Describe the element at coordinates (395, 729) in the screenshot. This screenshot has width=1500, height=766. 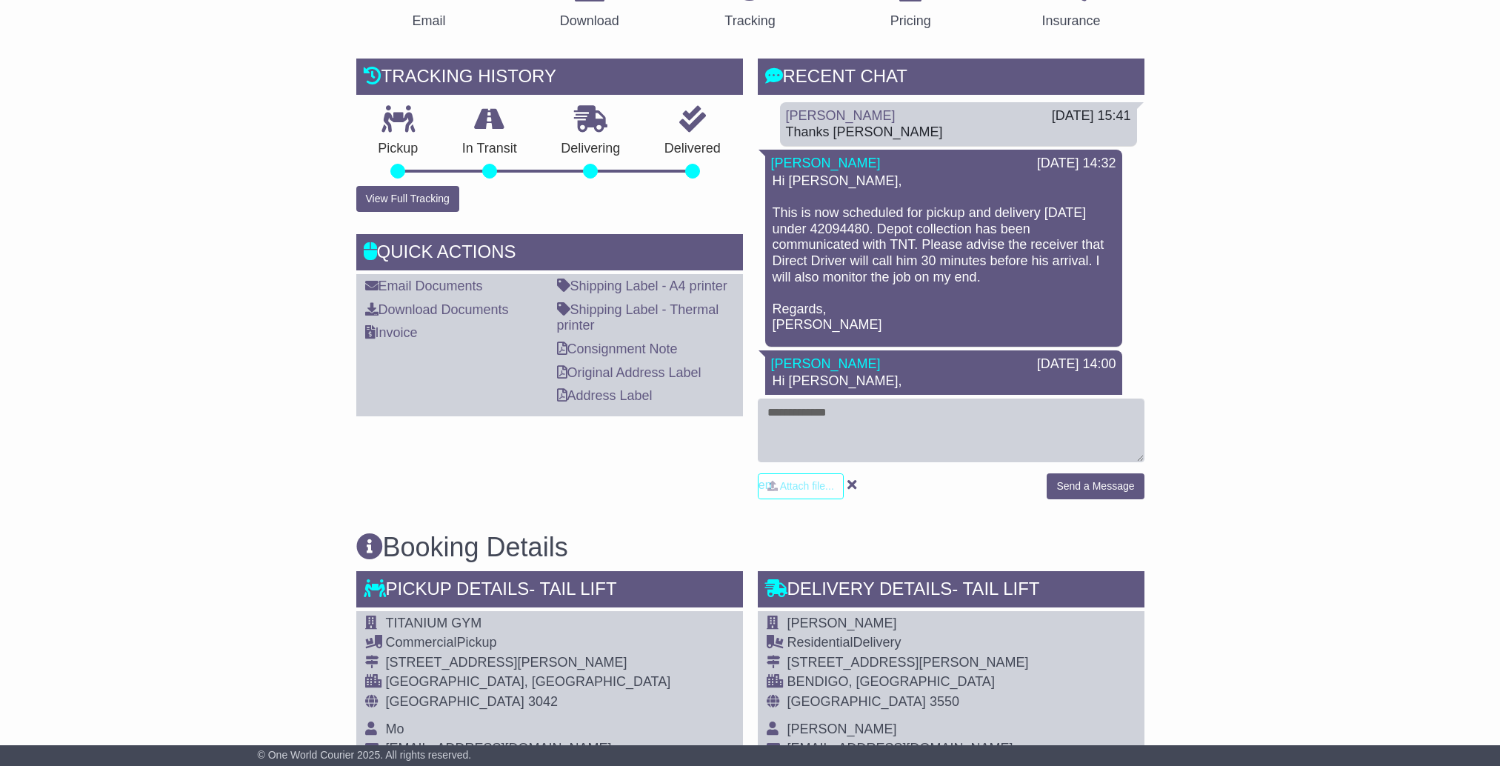
I see `span: Mo` at that location.